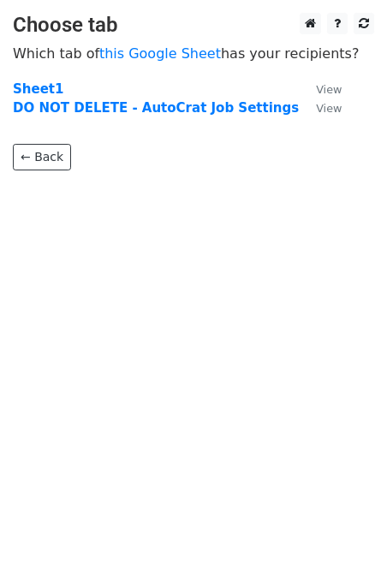 Image resolution: width=387 pixels, height=584 pixels. I want to click on h3: Choose tab, so click(194, 25).